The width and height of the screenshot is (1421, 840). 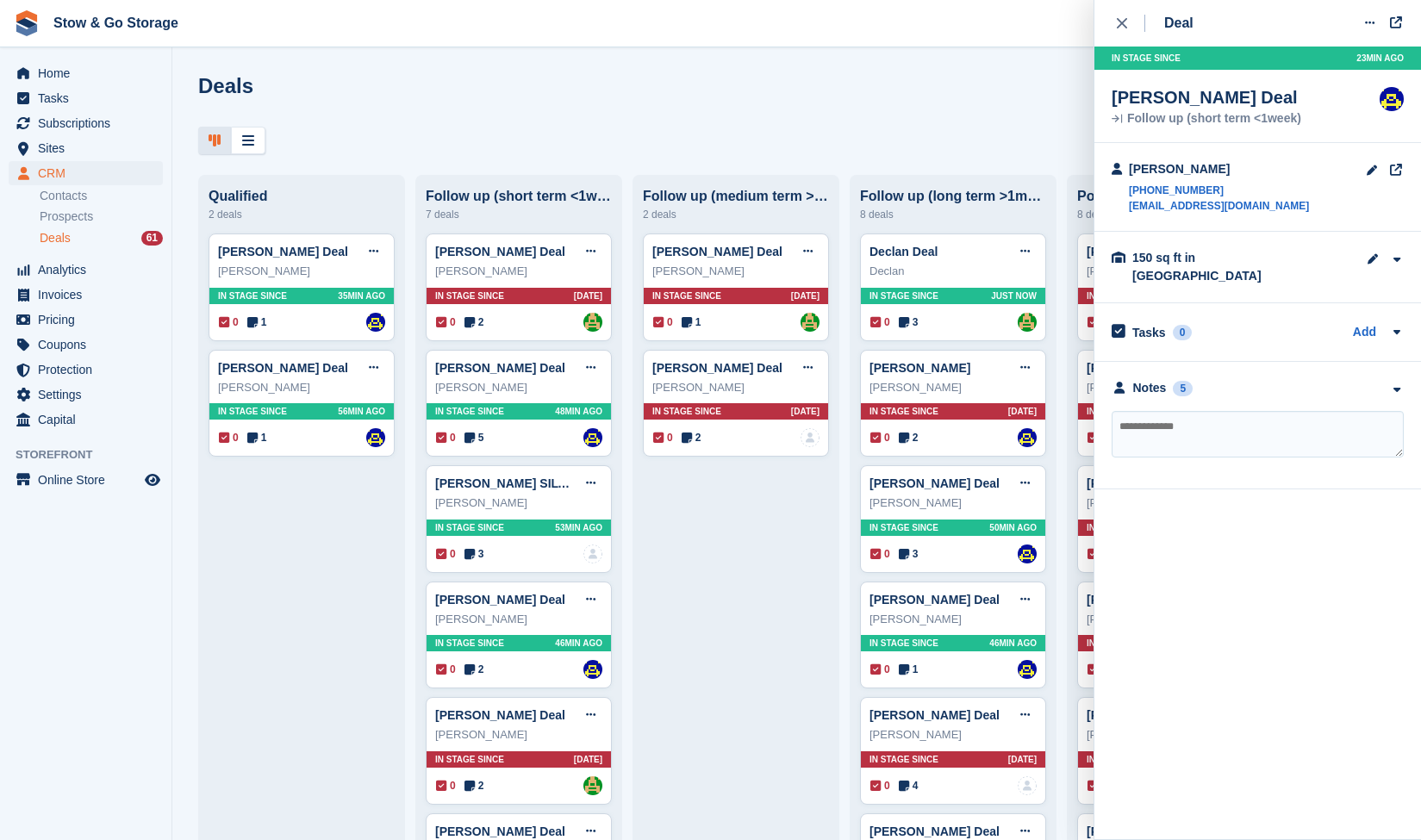 I want to click on div: Follow up (medium term >1week), so click(x=735, y=196).